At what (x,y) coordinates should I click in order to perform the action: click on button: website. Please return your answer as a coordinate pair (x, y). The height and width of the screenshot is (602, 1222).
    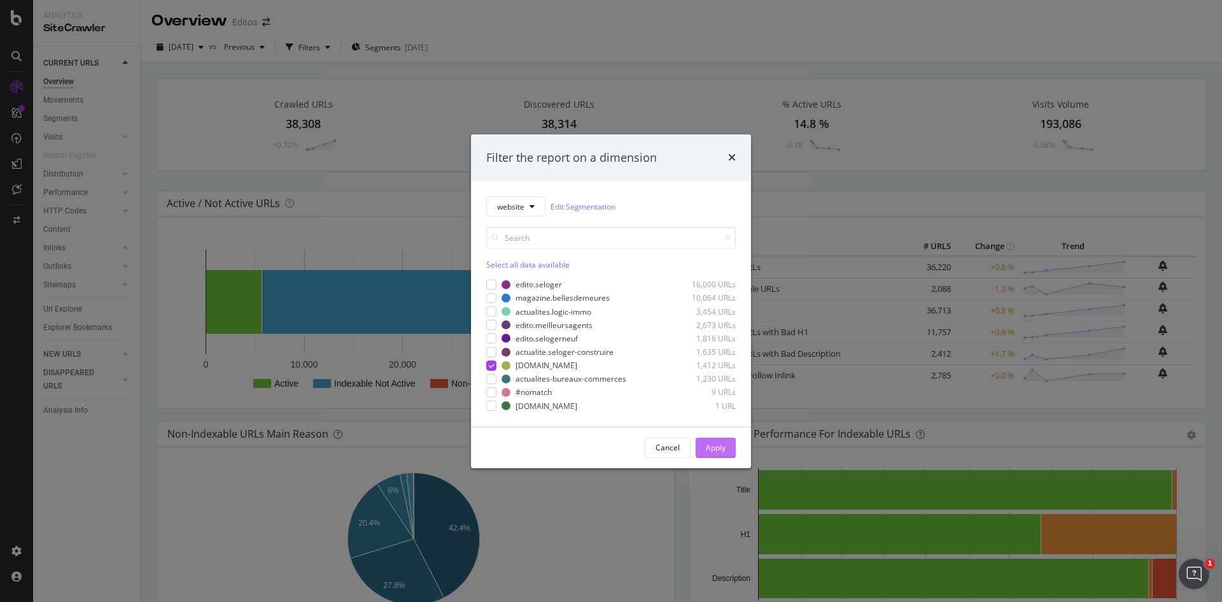
    Looking at the image, I should click on (516, 206).